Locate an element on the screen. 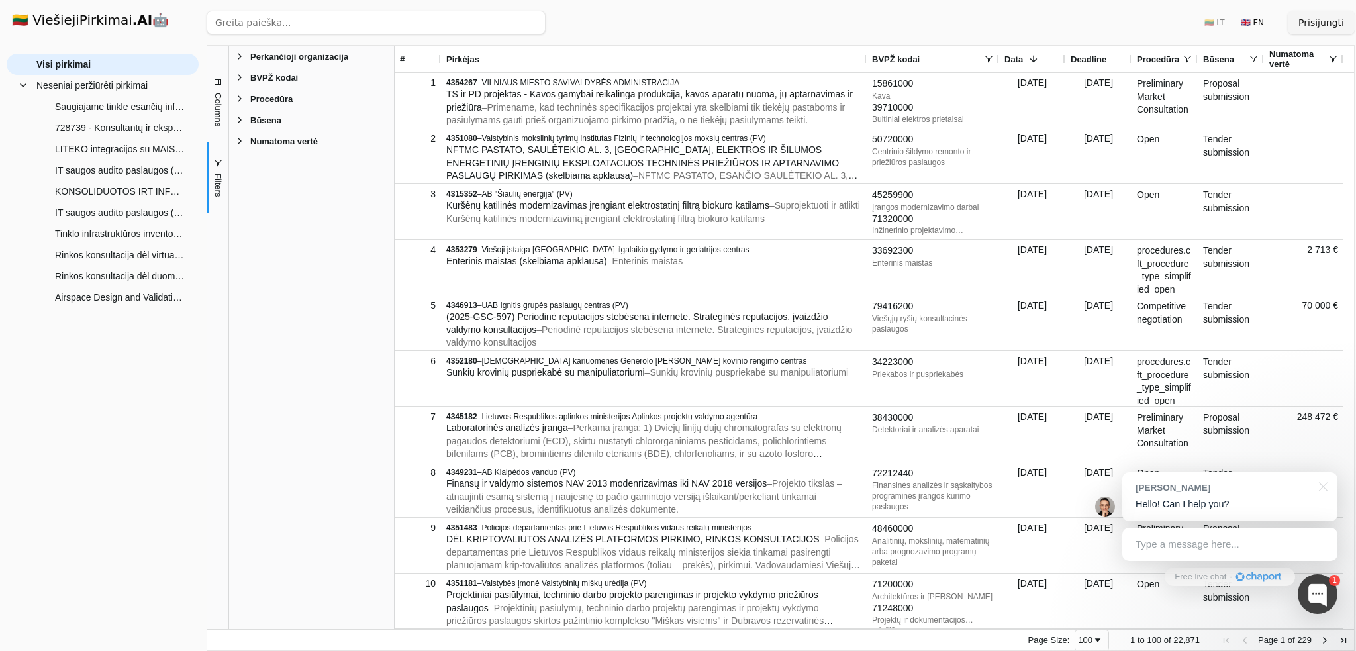 This screenshot has height=651, width=1356. span: VILNIAUS MIESTO SAVIVALDYBĖS ADMINISTRACIJA is located at coordinates (580, 83).